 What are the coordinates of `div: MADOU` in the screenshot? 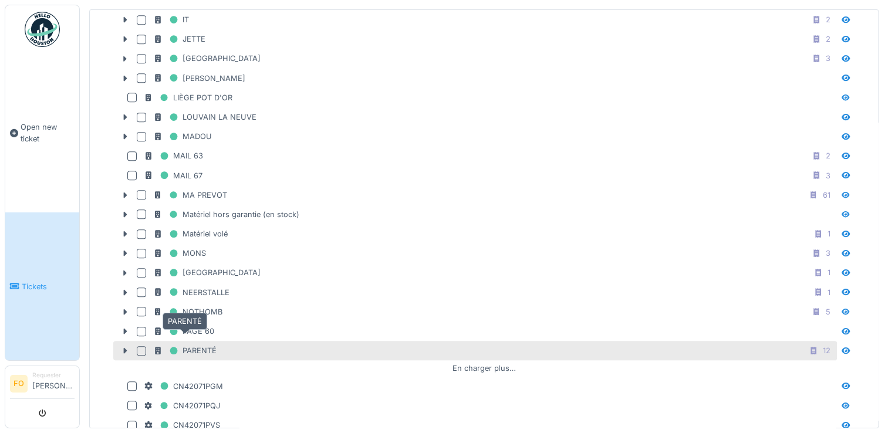 It's located at (182, 136).